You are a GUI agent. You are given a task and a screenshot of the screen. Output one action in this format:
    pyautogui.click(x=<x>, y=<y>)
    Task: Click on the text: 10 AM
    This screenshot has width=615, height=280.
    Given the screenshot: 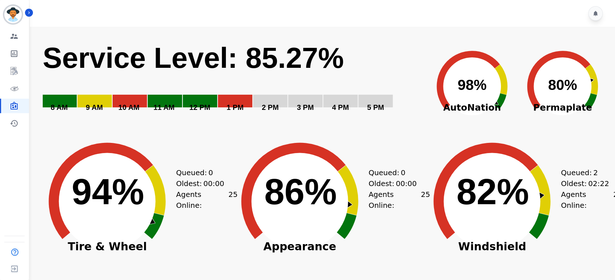 What is the action you would take?
    pyautogui.click(x=129, y=107)
    